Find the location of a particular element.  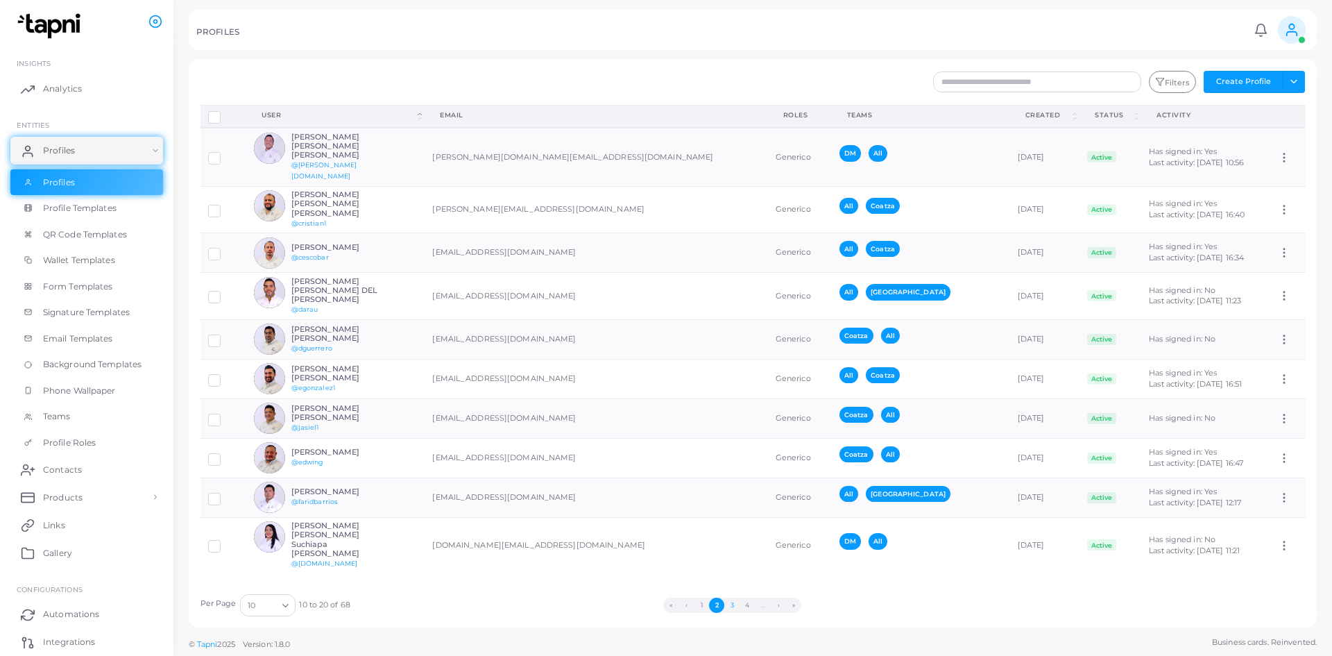

span: ENTITIES is located at coordinates (33, 125).